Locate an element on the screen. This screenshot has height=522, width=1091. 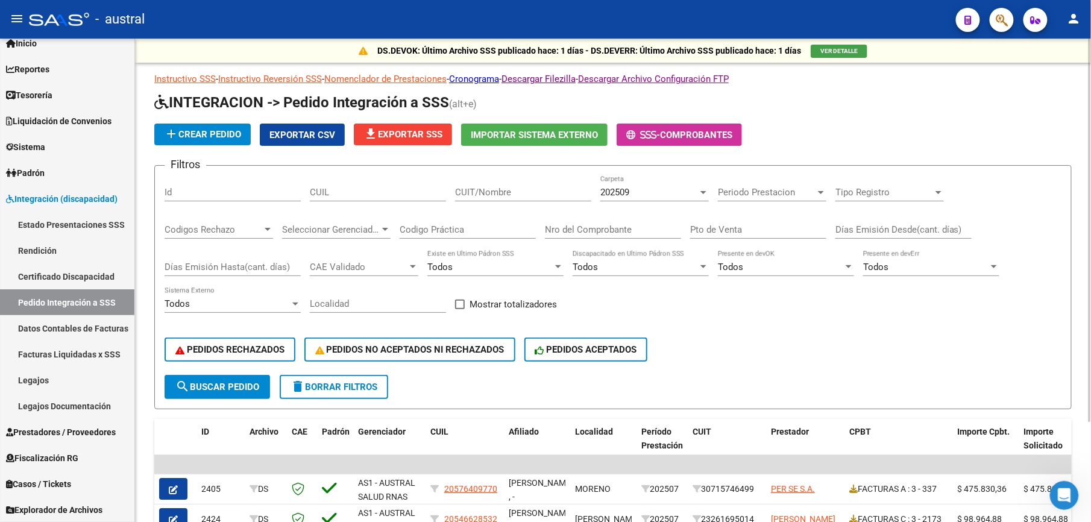
a: Nomenclador de Prestaciones is located at coordinates (385, 79).